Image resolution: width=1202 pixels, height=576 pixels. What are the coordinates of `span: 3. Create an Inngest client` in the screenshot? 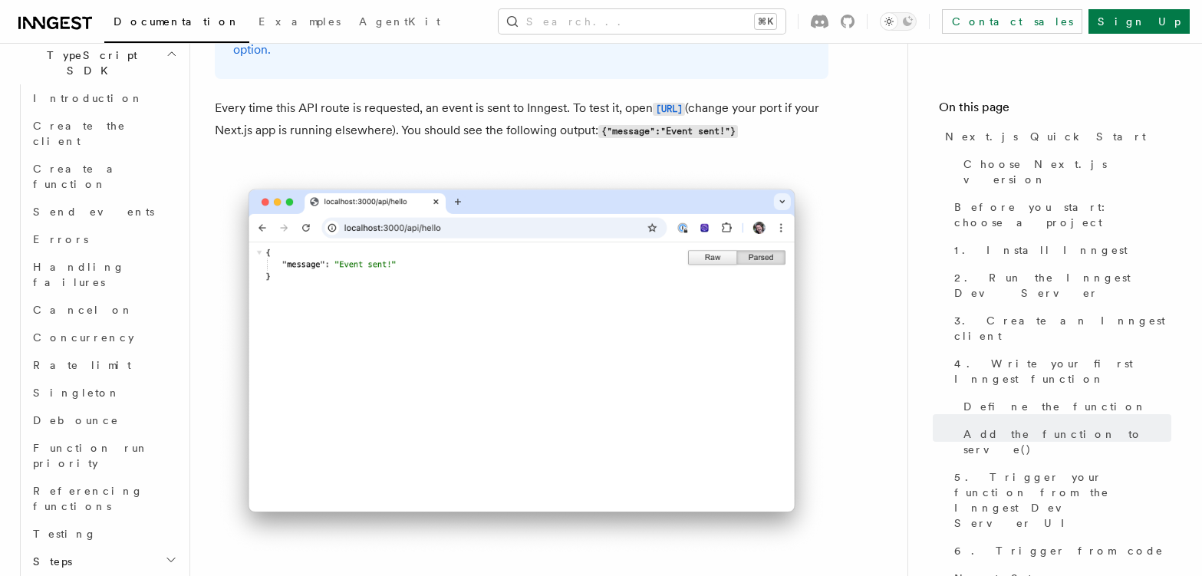 It's located at (1062, 328).